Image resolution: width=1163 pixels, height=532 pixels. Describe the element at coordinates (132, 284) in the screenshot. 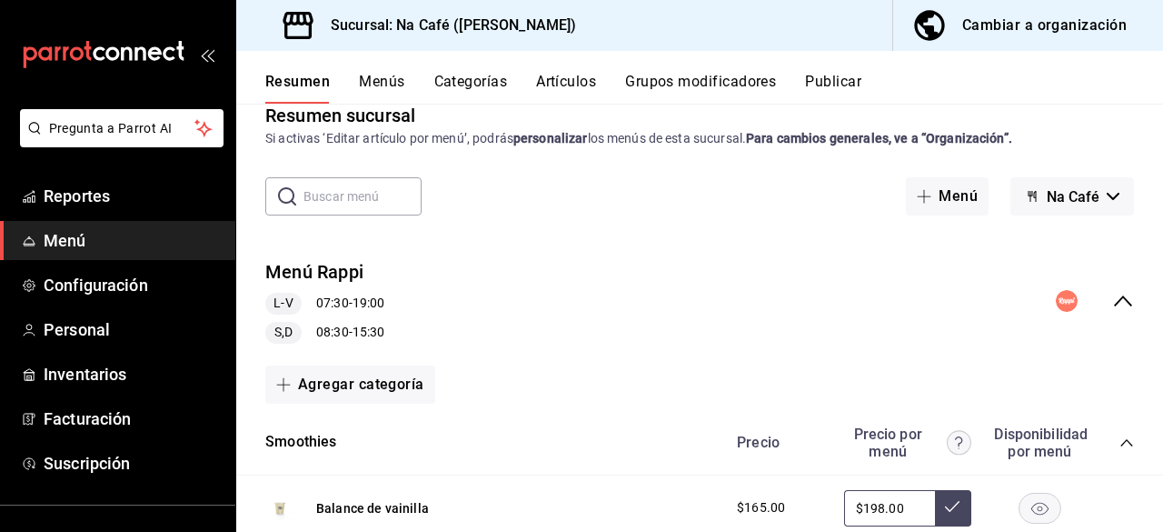

I see `span: Configuración` at that location.